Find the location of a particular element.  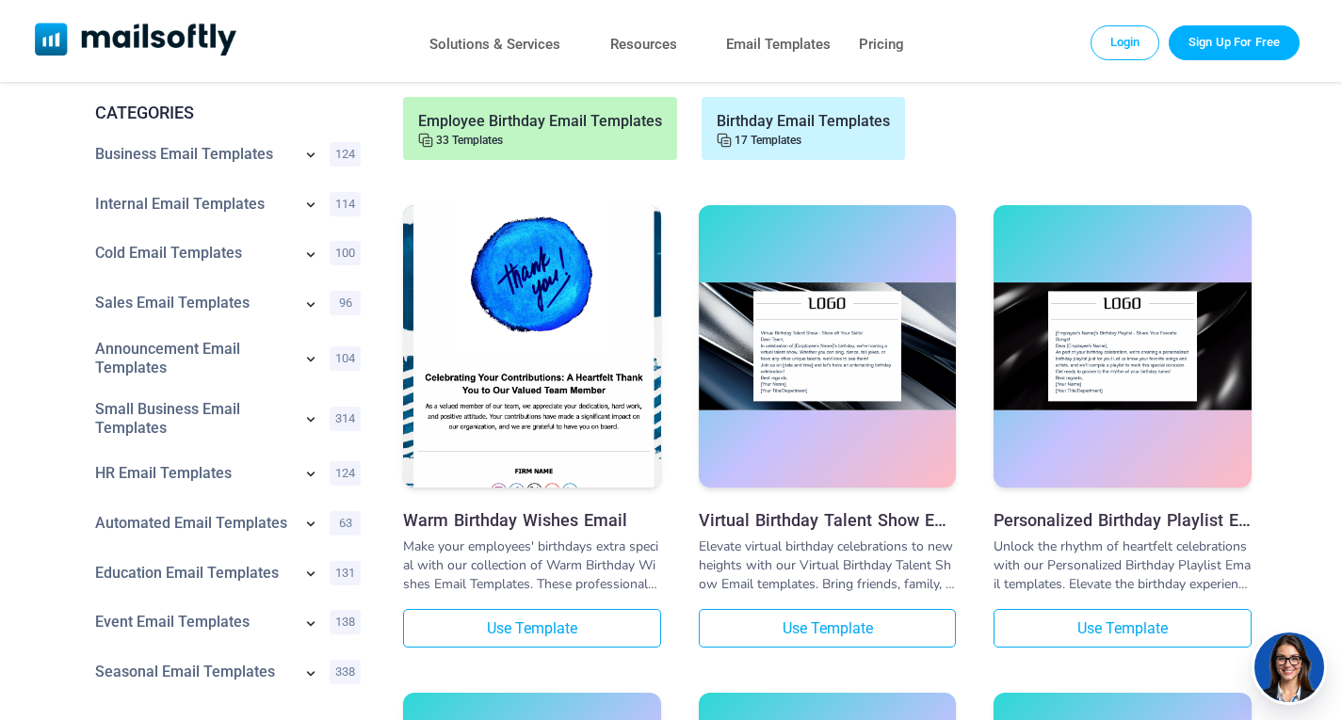

a: Show subcategories for Small Business Email Templates is located at coordinates (311, 421).